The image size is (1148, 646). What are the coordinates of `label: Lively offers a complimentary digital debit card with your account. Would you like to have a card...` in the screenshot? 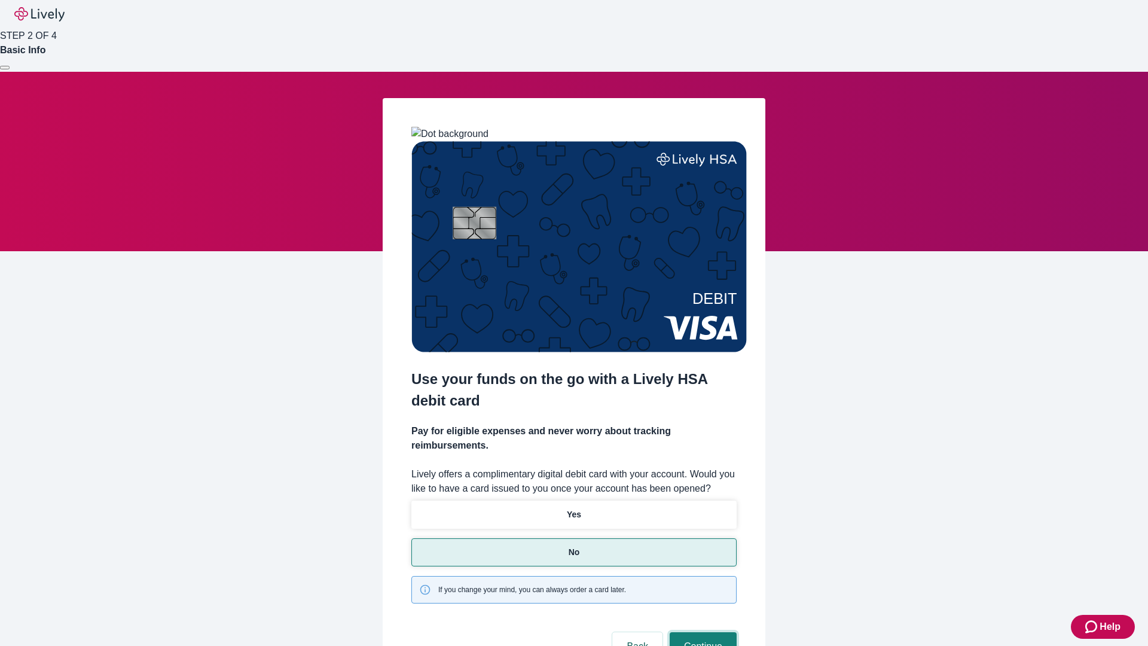 It's located at (574, 481).